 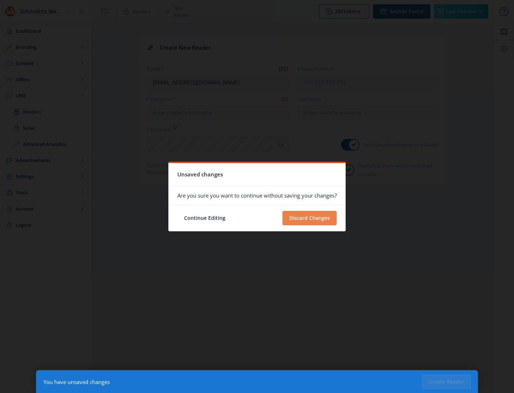 What do you see at coordinates (205, 218) in the screenshot?
I see `button: Continue Editing` at bounding box center [205, 218].